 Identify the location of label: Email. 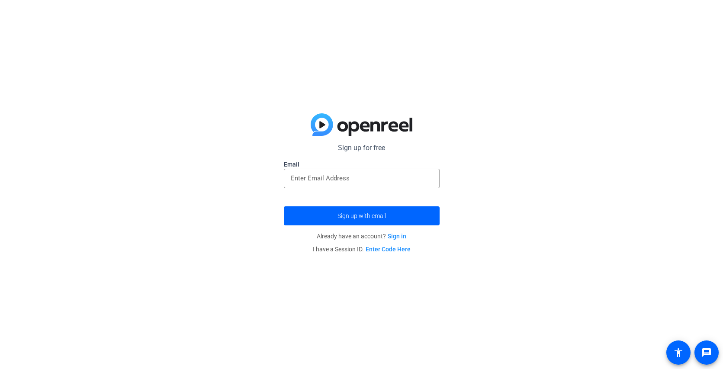
(362, 164).